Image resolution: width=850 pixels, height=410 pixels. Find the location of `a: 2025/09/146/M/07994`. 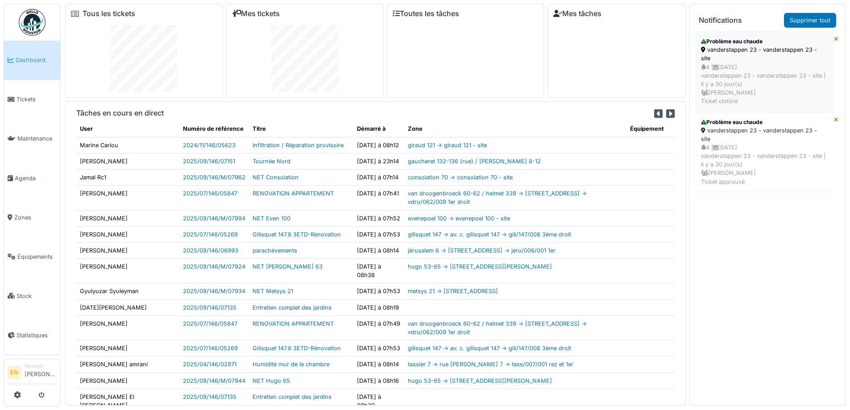

a: 2025/09/146/M/07994 is located at coordinates (214, 218).